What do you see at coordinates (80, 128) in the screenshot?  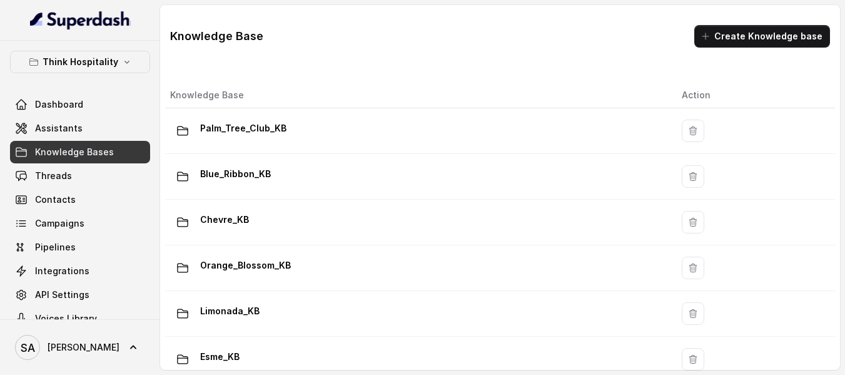 I see `a: Assistants` at bounding box center [80, 128].